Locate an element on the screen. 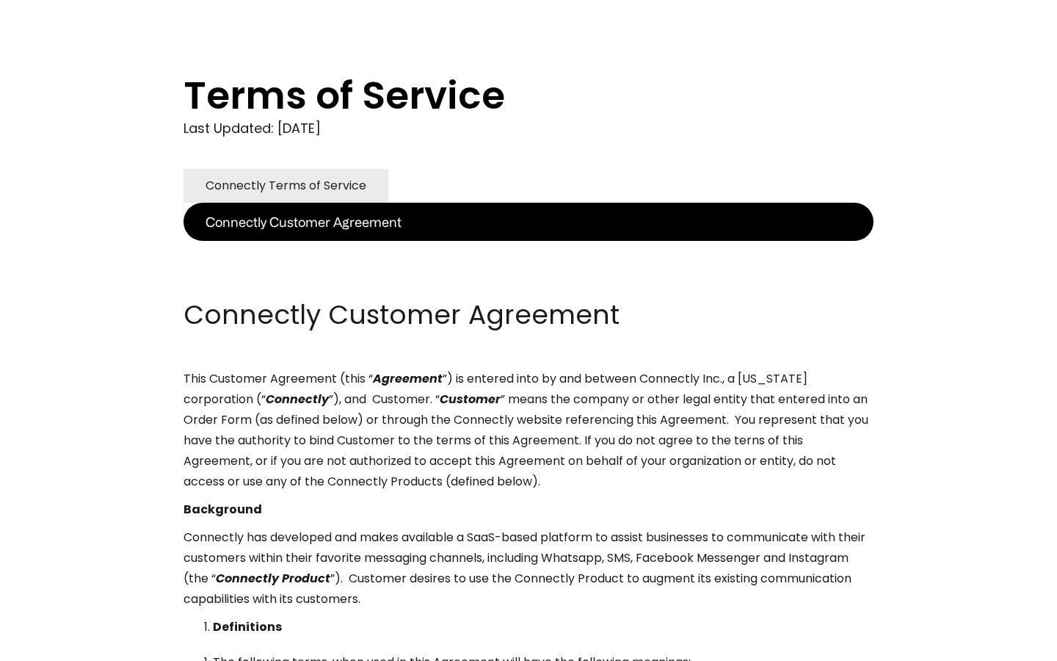  em: Connectly is located at coordinates (297, 399).